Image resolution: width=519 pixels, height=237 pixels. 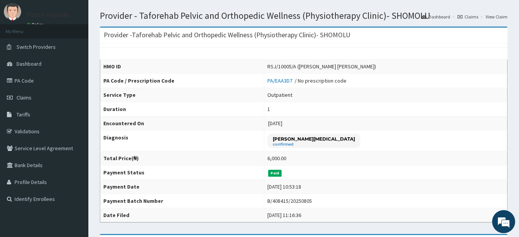 What do you see at coordinates (182, 109) in the screenshot?
I see `th: Duration` at bounding box center [182, 109].